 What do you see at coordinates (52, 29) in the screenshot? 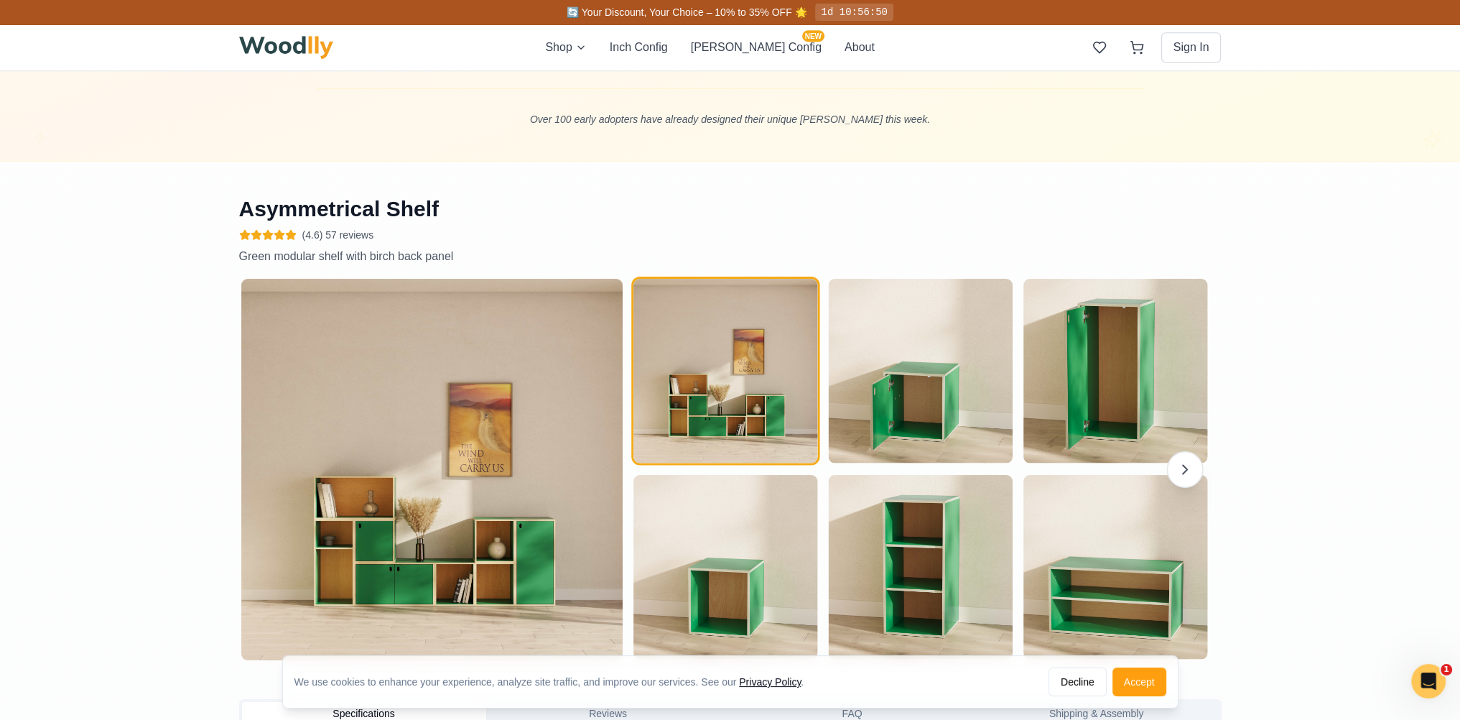
I see `button: Hide price` at bounding box center [52, 29].